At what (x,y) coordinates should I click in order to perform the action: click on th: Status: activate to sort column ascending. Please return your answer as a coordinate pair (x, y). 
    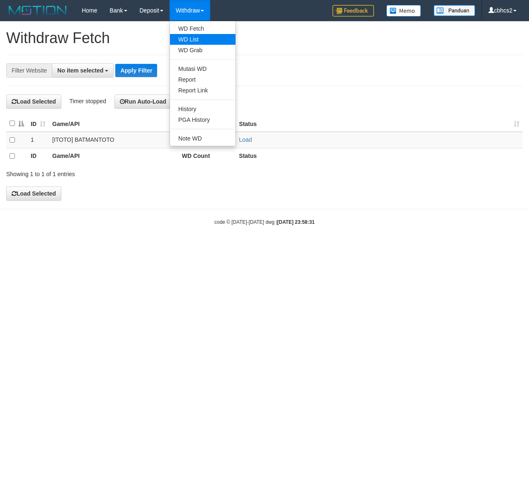
    Looking at the image, I should click on (379, 124).